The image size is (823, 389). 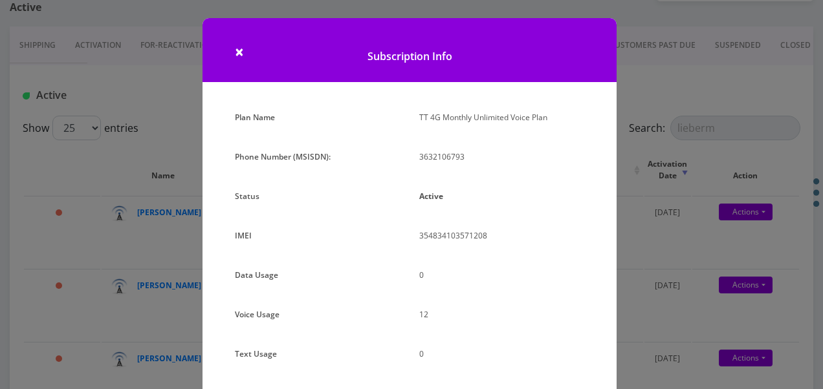 I want to click on p: 354834103571208, so click(x=501, y=235).